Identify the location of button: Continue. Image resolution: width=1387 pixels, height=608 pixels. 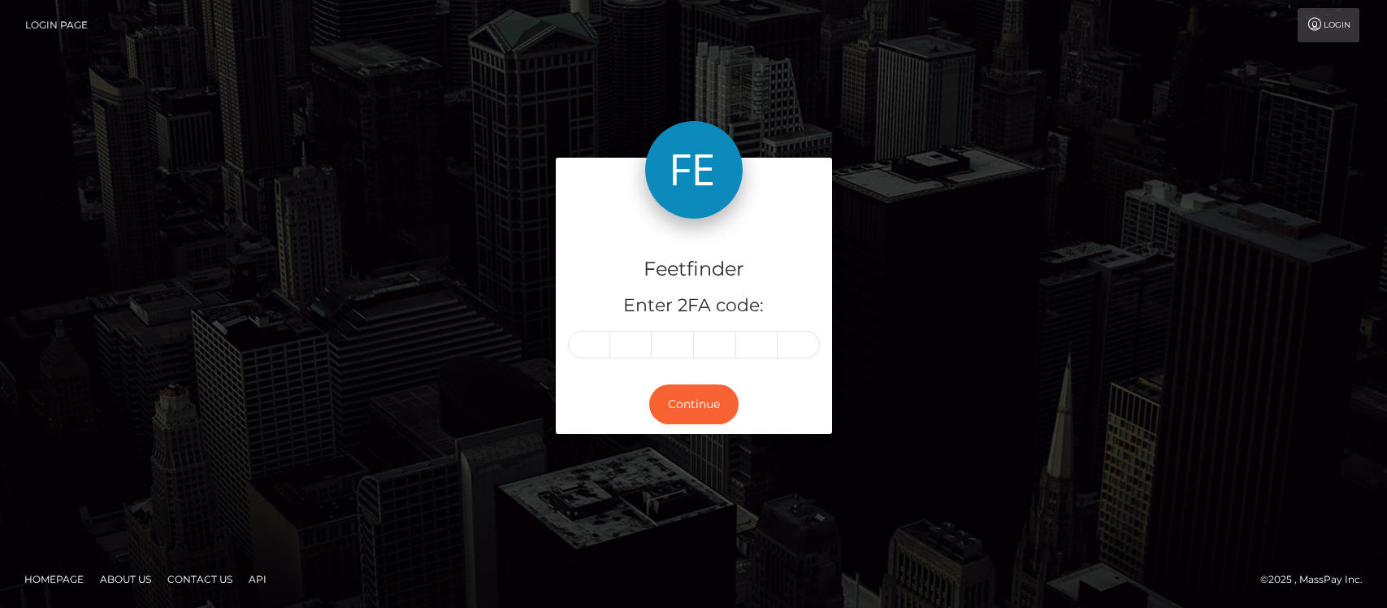
(694, 404).